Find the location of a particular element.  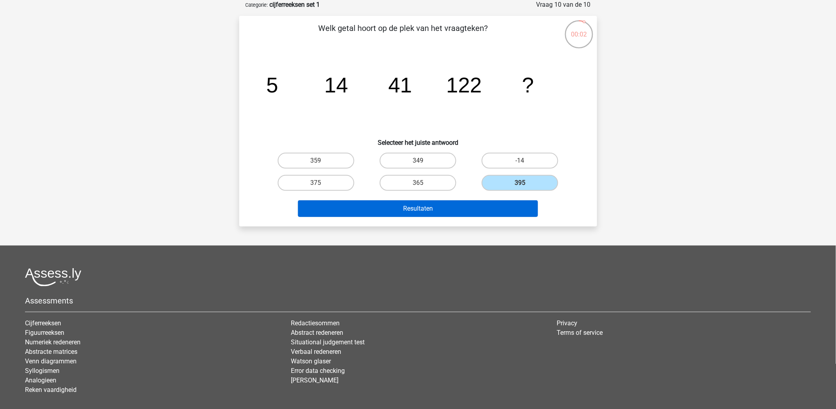

button: Resultaten is located at coordinates (418, 209).